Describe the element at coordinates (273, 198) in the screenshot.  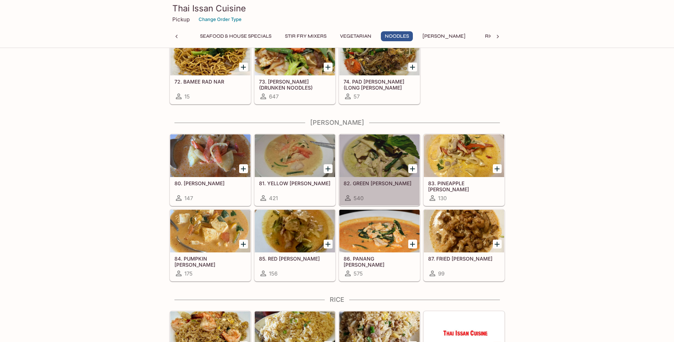
I see `span: 421` at that location.